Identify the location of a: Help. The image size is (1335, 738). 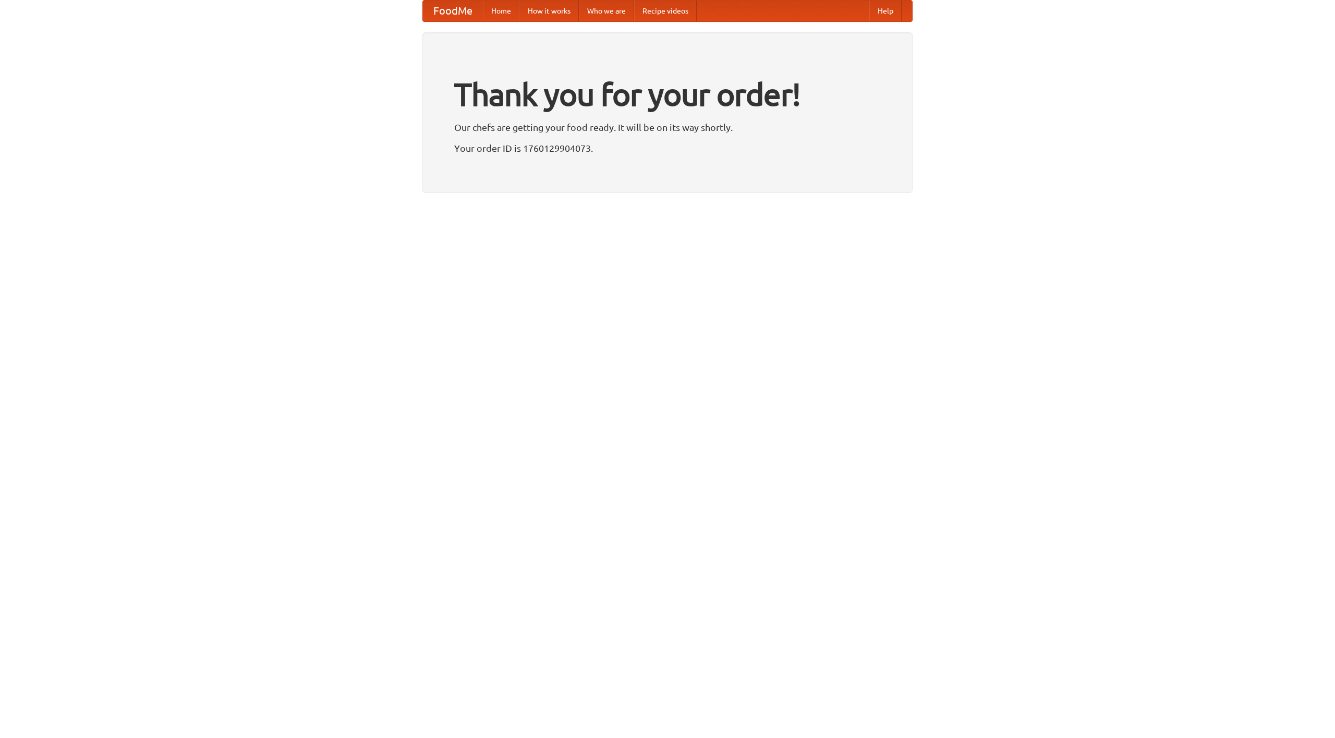
(885, 11).